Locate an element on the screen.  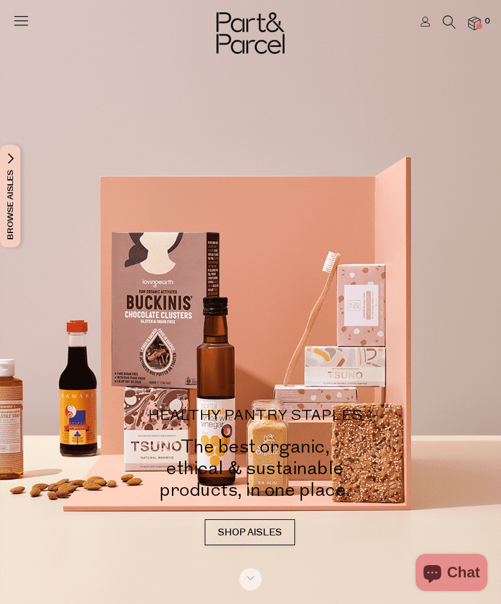
inbox-online-store-chat: Shopify online store chat is located at coordinates (451, 574).